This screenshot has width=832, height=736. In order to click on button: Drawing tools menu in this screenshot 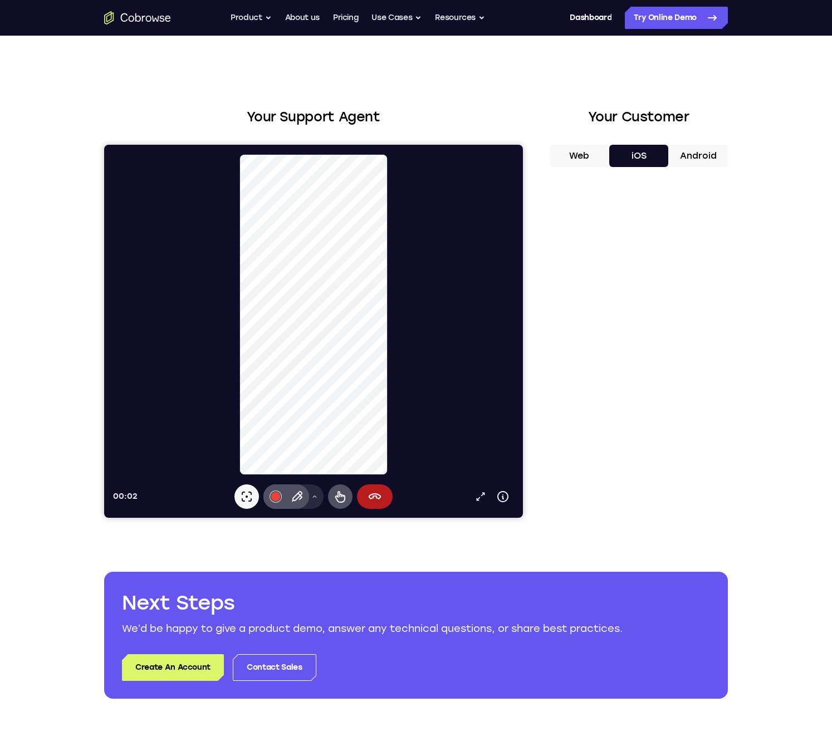, I will do `click(211, 352)`.